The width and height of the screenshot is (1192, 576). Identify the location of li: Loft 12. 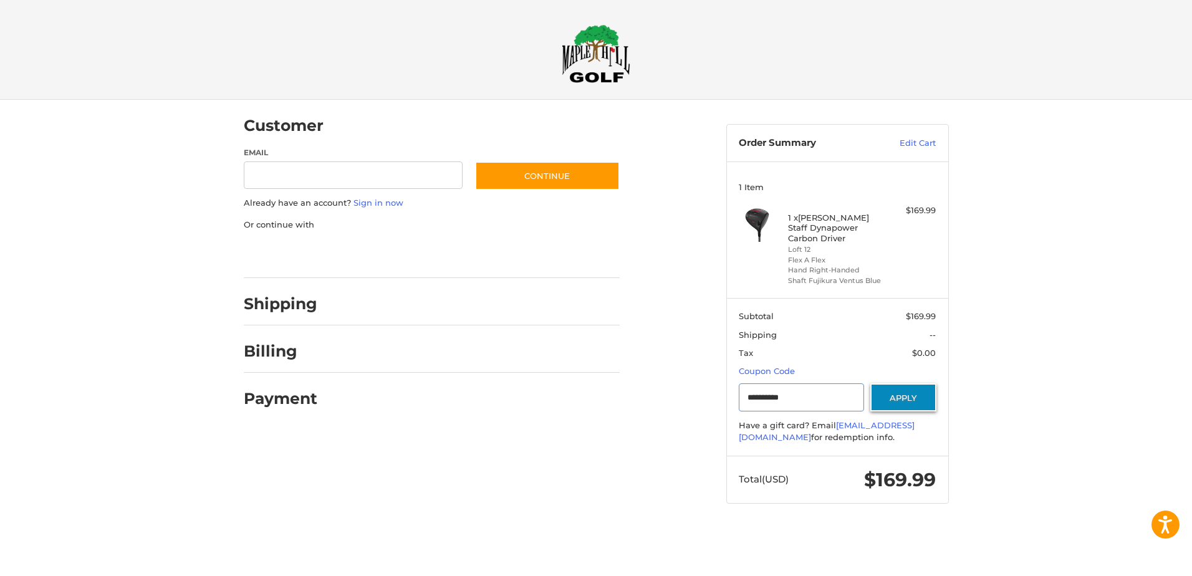
(836, 249).